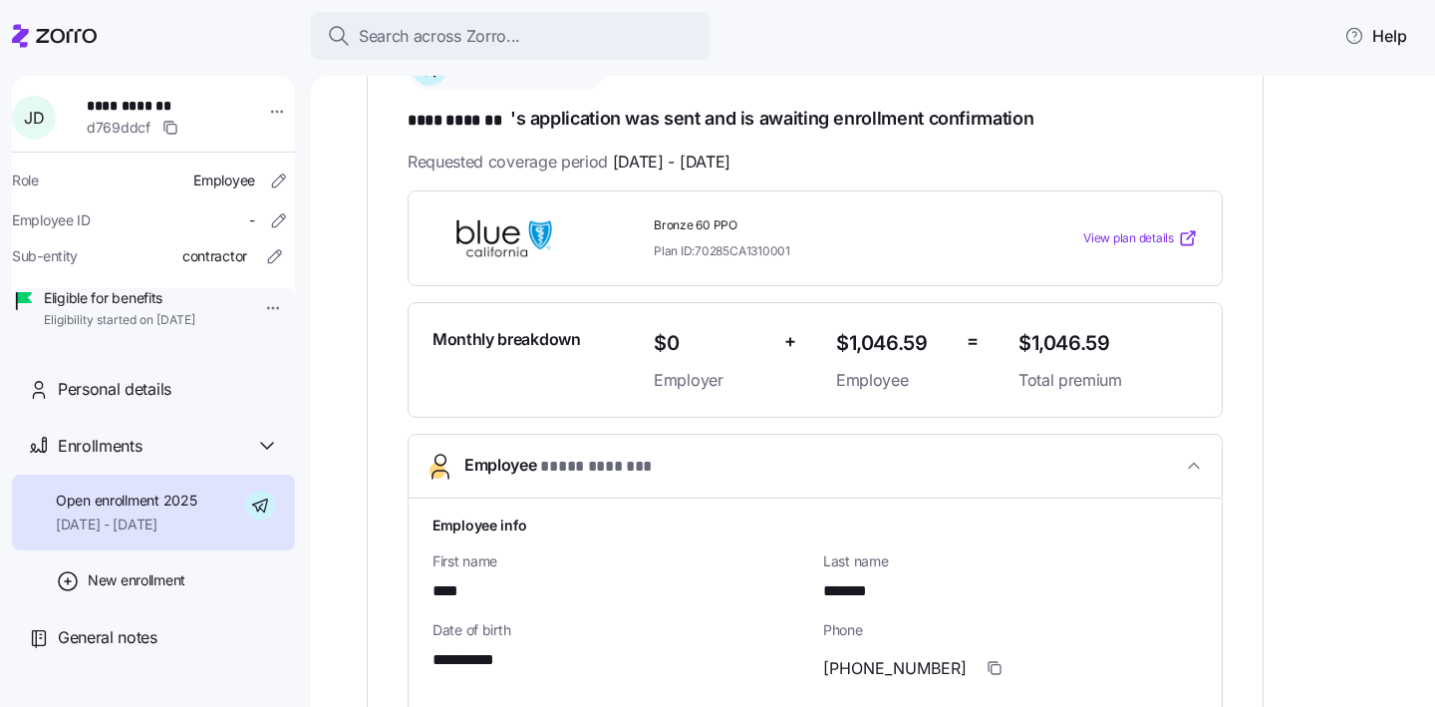  I want to click on span: General notes, so click(108, 637).